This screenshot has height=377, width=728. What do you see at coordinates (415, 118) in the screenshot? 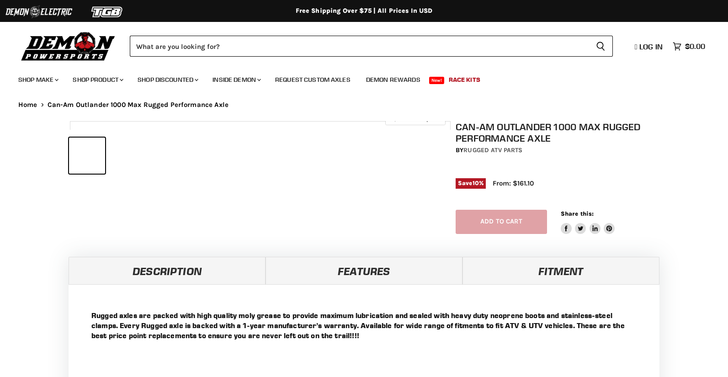
I see `span: Click to expand` at bounding box center [415, 118].